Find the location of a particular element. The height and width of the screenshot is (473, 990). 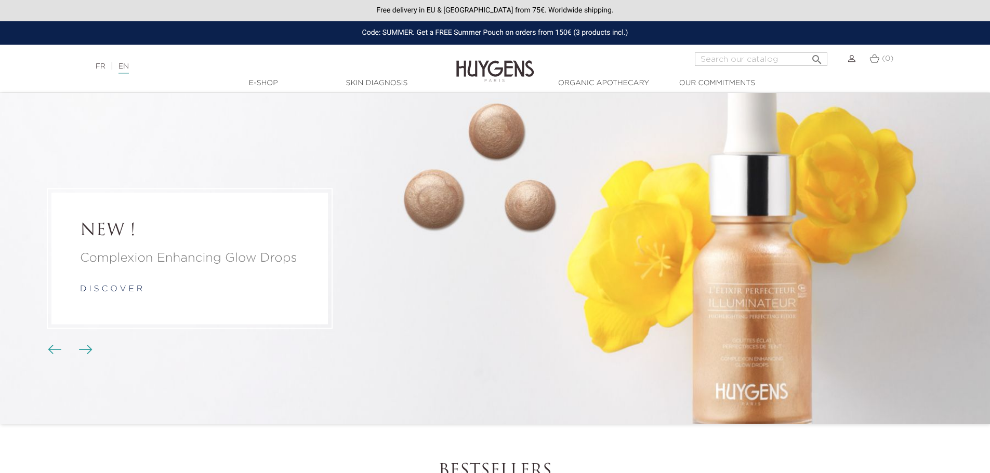

span: (0) is located at coordinates (888, 59).